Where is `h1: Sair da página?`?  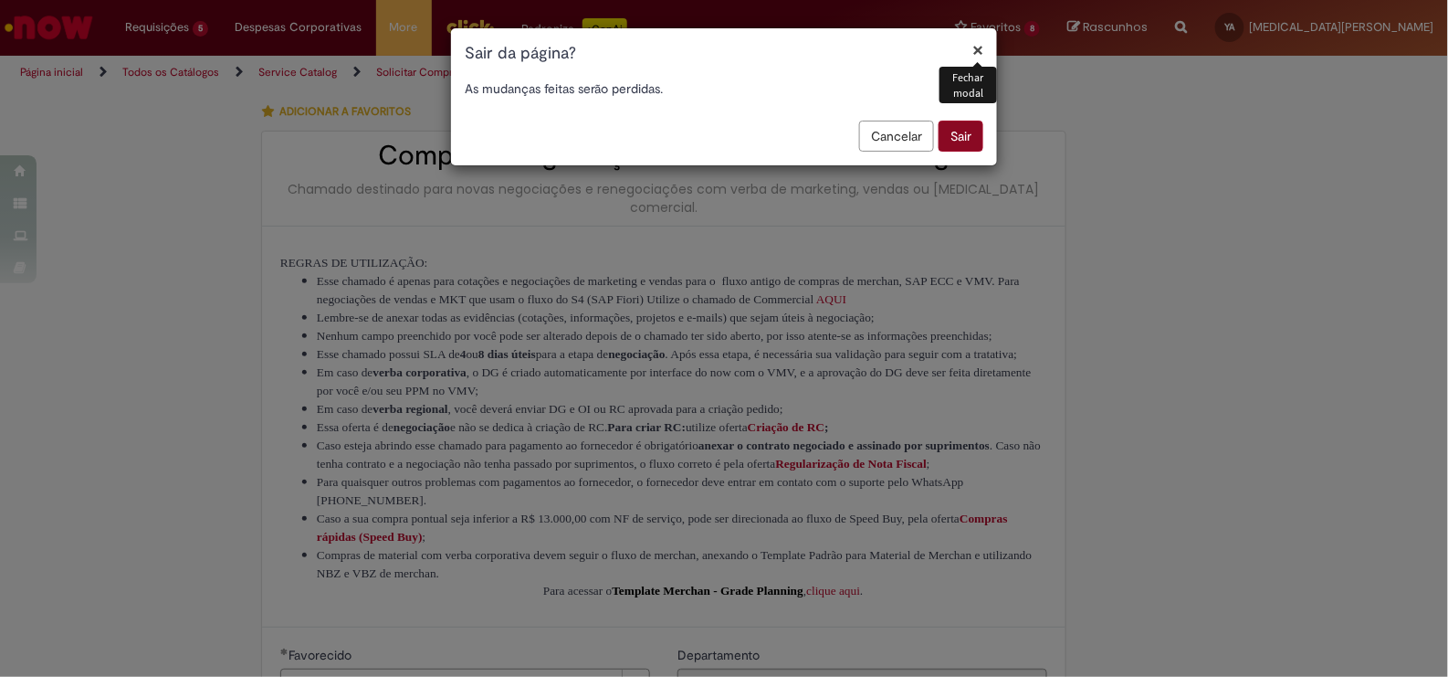 h1: Sair da página? is located at coordinates (724, 54).